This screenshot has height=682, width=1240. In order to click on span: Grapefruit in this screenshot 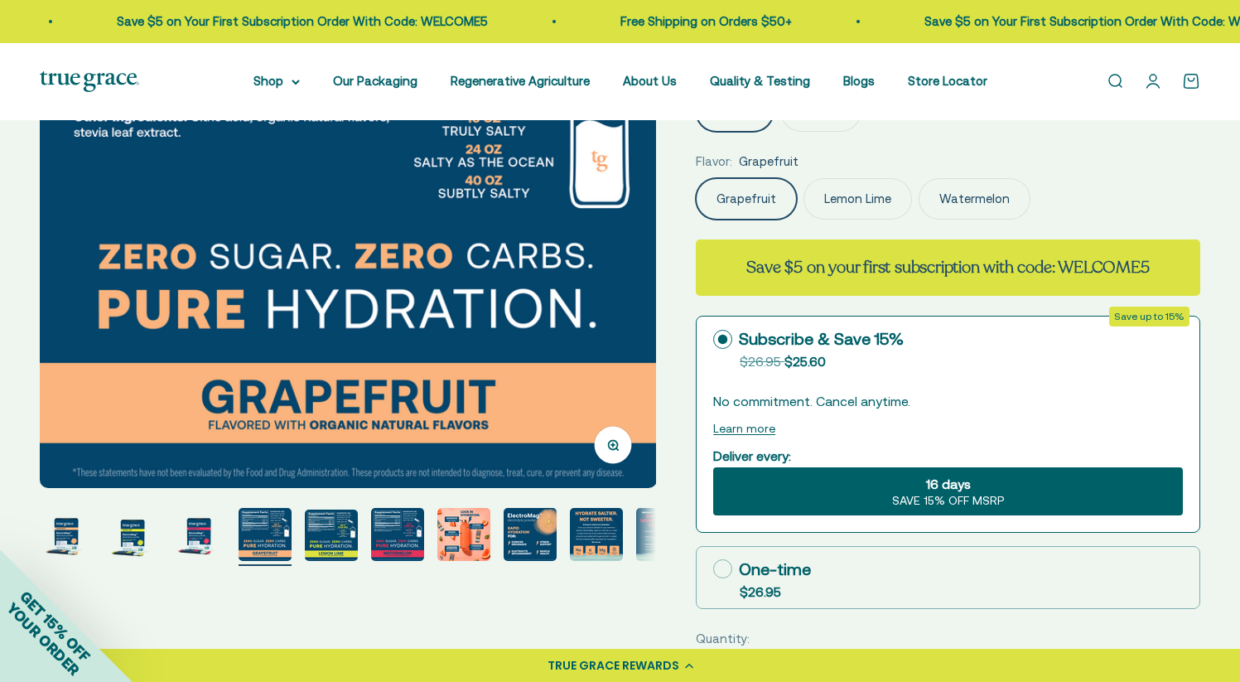, I will do `click(769, 162)`.